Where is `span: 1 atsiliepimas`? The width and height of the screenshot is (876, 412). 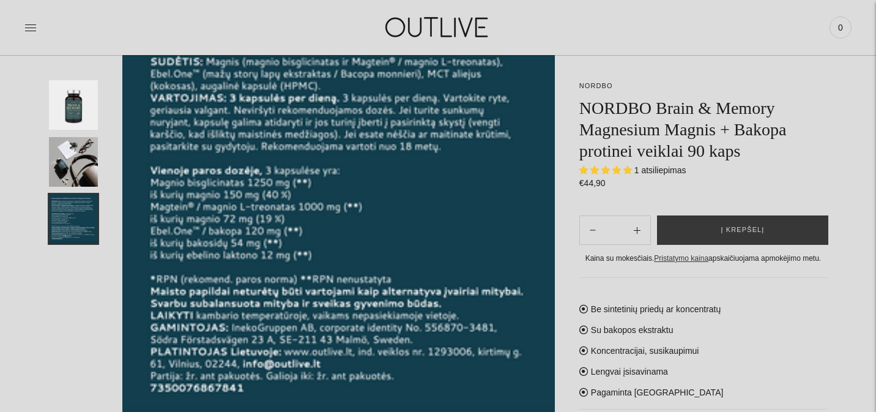
span: 1 atsiliepimas is located at coordinates (660, 170).